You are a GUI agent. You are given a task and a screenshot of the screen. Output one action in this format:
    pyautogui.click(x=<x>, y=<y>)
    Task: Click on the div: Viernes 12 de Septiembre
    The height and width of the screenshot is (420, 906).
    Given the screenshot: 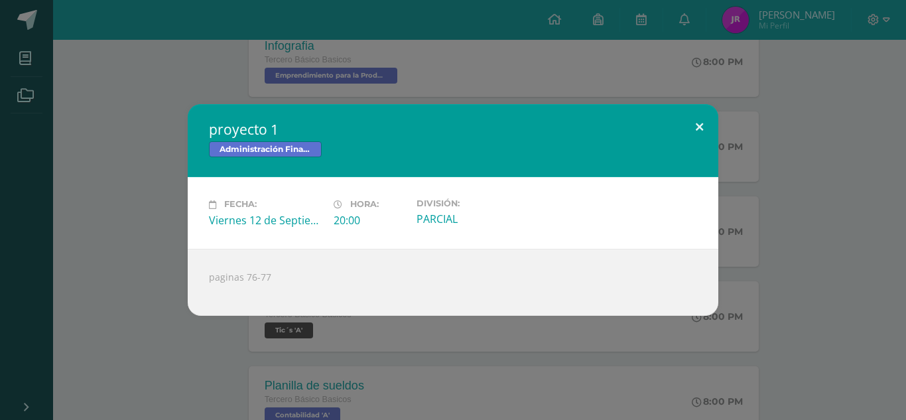 What is the action you would take?
    pyautogui.click(x=266, y=220)
    